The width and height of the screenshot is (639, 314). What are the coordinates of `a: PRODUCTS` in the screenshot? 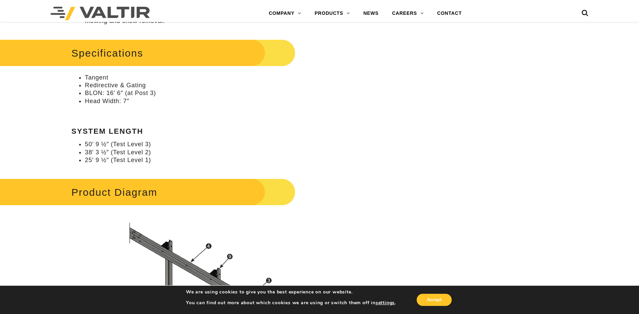 It's located at (332, 13).